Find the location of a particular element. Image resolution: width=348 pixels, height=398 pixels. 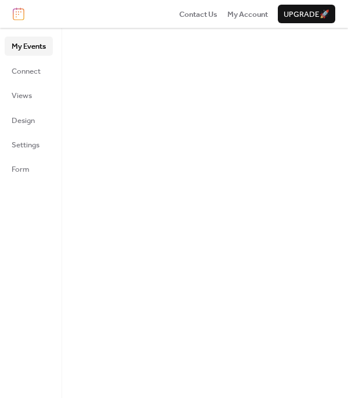

img: logo is located at coordinates (19, 14).